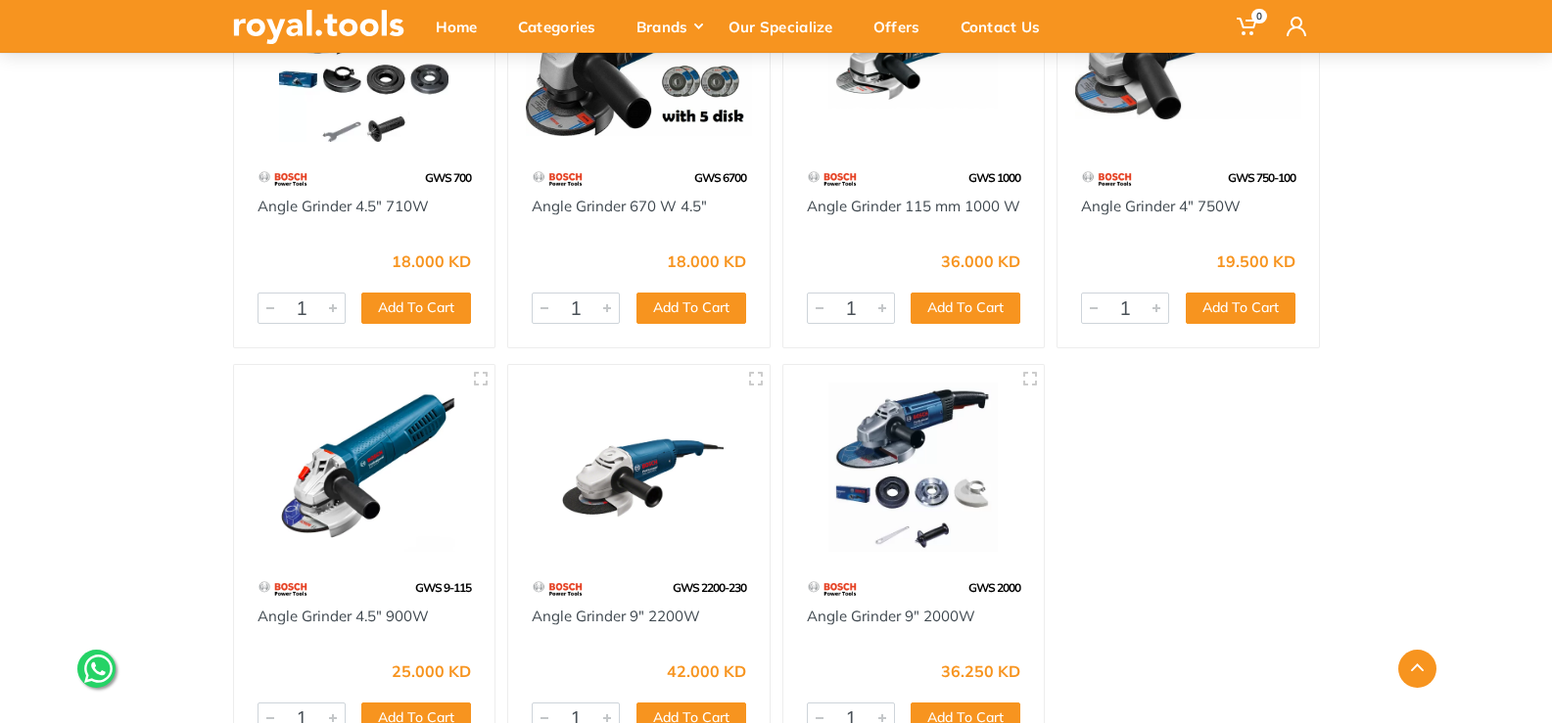 This screenshot has height=723, width=1552. I want to click on div: 19.500 KD, so click(1255, 261).